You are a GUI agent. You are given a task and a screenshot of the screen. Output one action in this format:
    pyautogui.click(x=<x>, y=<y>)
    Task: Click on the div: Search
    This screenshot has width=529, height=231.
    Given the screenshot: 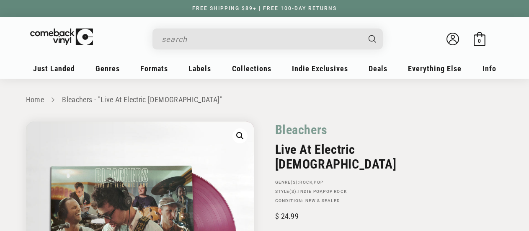 What is the action you would take?
    pyautogui.click(x=268, y=39)
    